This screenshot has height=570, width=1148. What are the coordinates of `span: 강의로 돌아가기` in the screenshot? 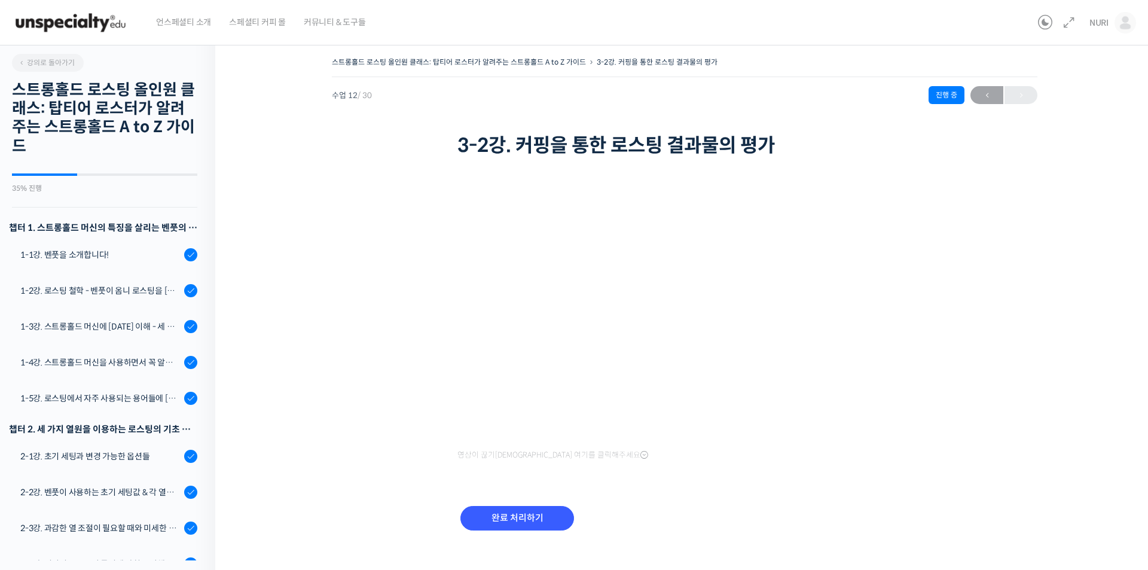 It's located at (46, 62).